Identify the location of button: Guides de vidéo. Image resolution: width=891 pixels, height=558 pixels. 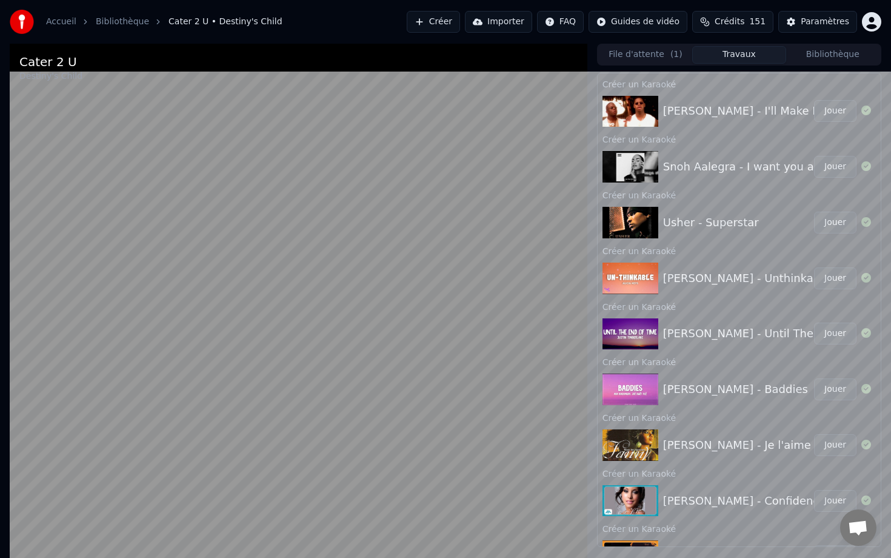
(638, 22).